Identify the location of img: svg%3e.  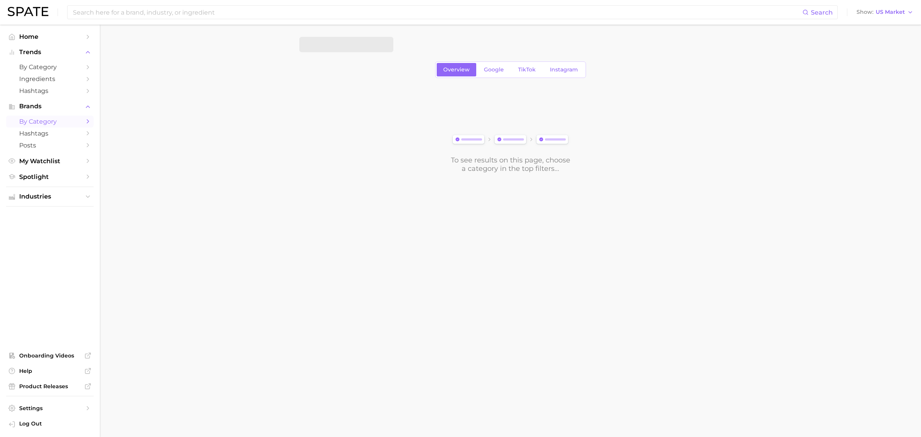
(511, 140).